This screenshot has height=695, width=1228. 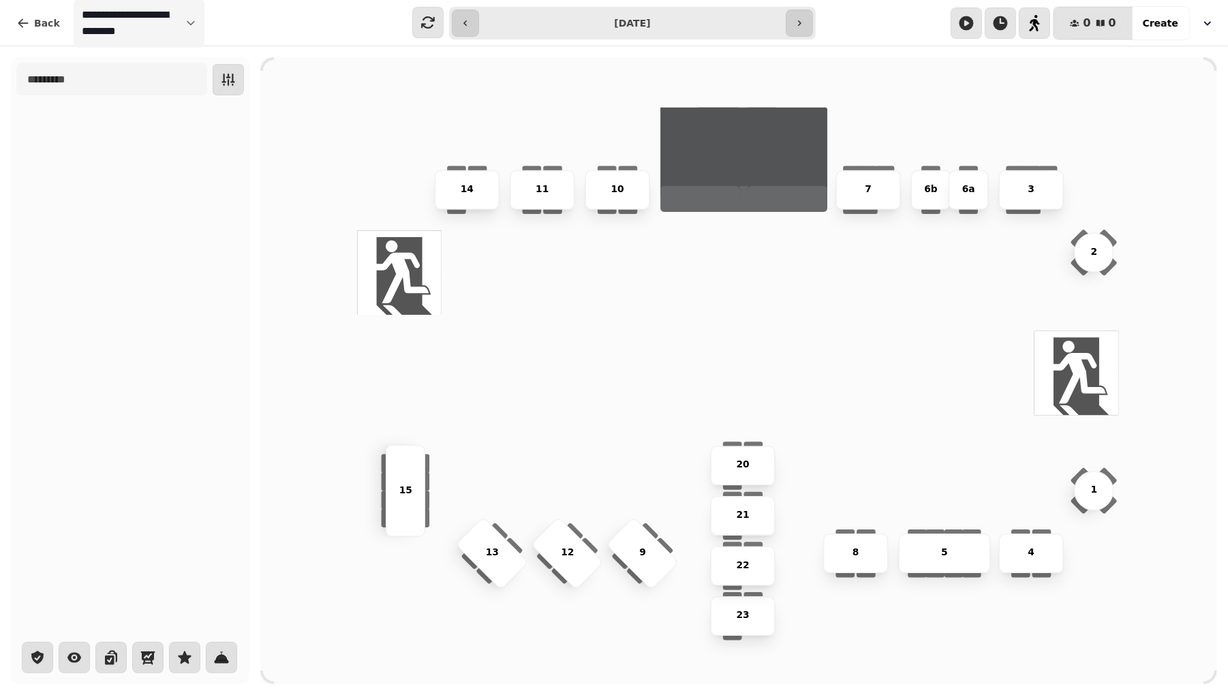 I want to click on span: Create, so click(x=1161, y=23).